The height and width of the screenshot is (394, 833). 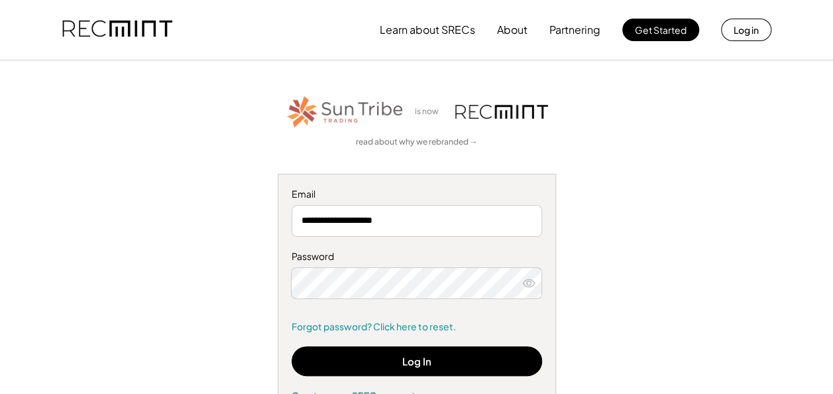 I want to click on img: STT_Horizontal_Logo%2B-%2BColor.png, so click(x=345, y=111).